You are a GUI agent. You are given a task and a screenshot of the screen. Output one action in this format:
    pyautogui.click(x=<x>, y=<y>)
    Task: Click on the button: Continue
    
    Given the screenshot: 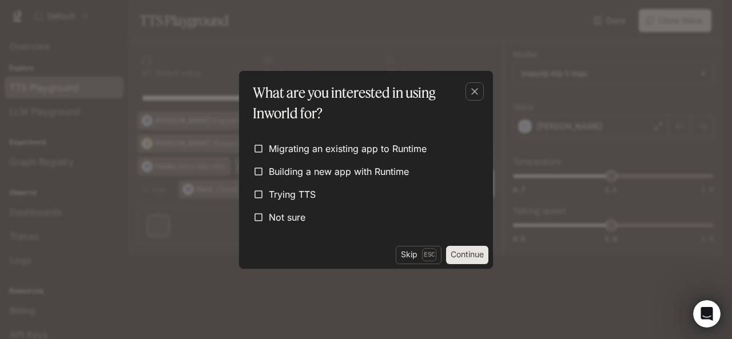 What is the action you would take?
    pyautogui.click(x=467, y=255)
    